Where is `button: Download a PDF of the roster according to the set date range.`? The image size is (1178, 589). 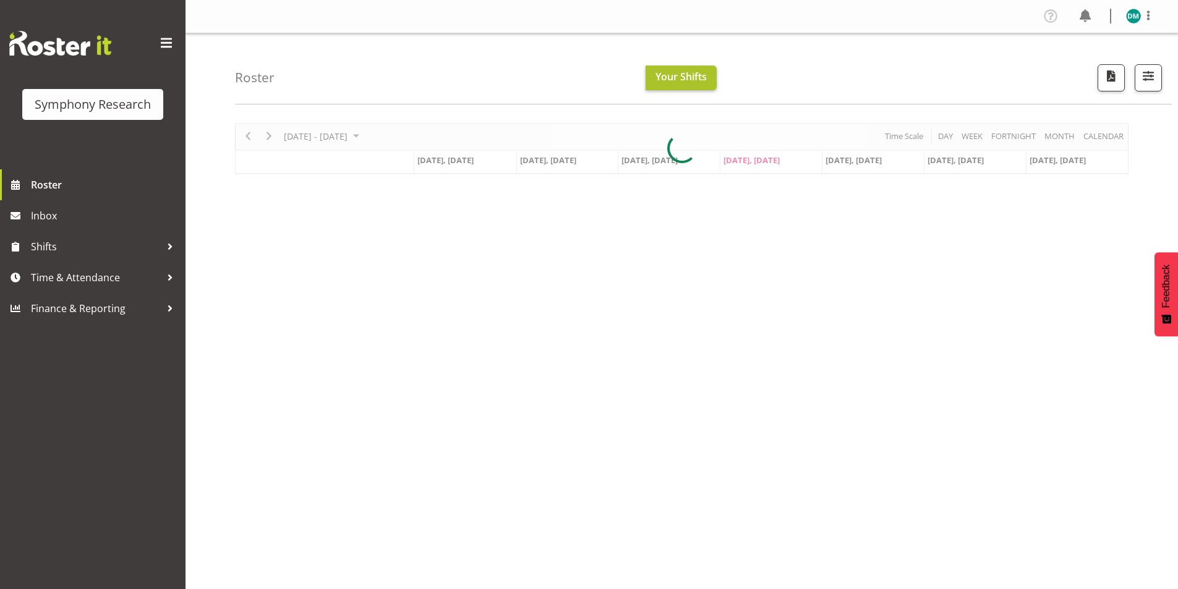
button: Download a PDF of the roster according to the set date range. is located at coordinates (1111, 78).